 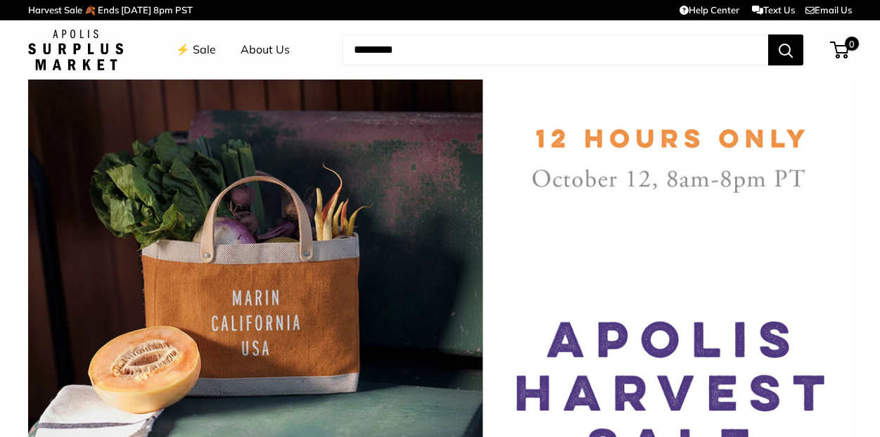 What do you see at coordinates (840, 50) in the screenshot?
I see `a: 0` at bounding box center [840, 50].